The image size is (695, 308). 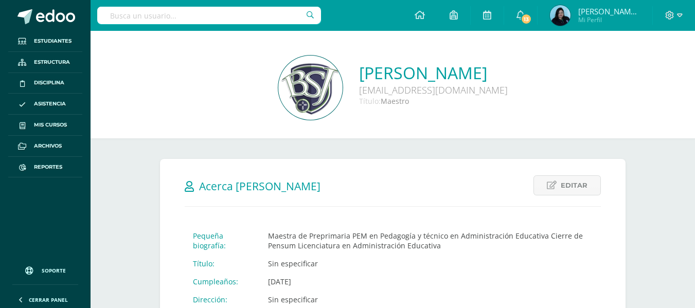 What do you see at coordinates (45, 269) in the screenshot?
I see `a: Soporte` at bounding box center [45, 269].